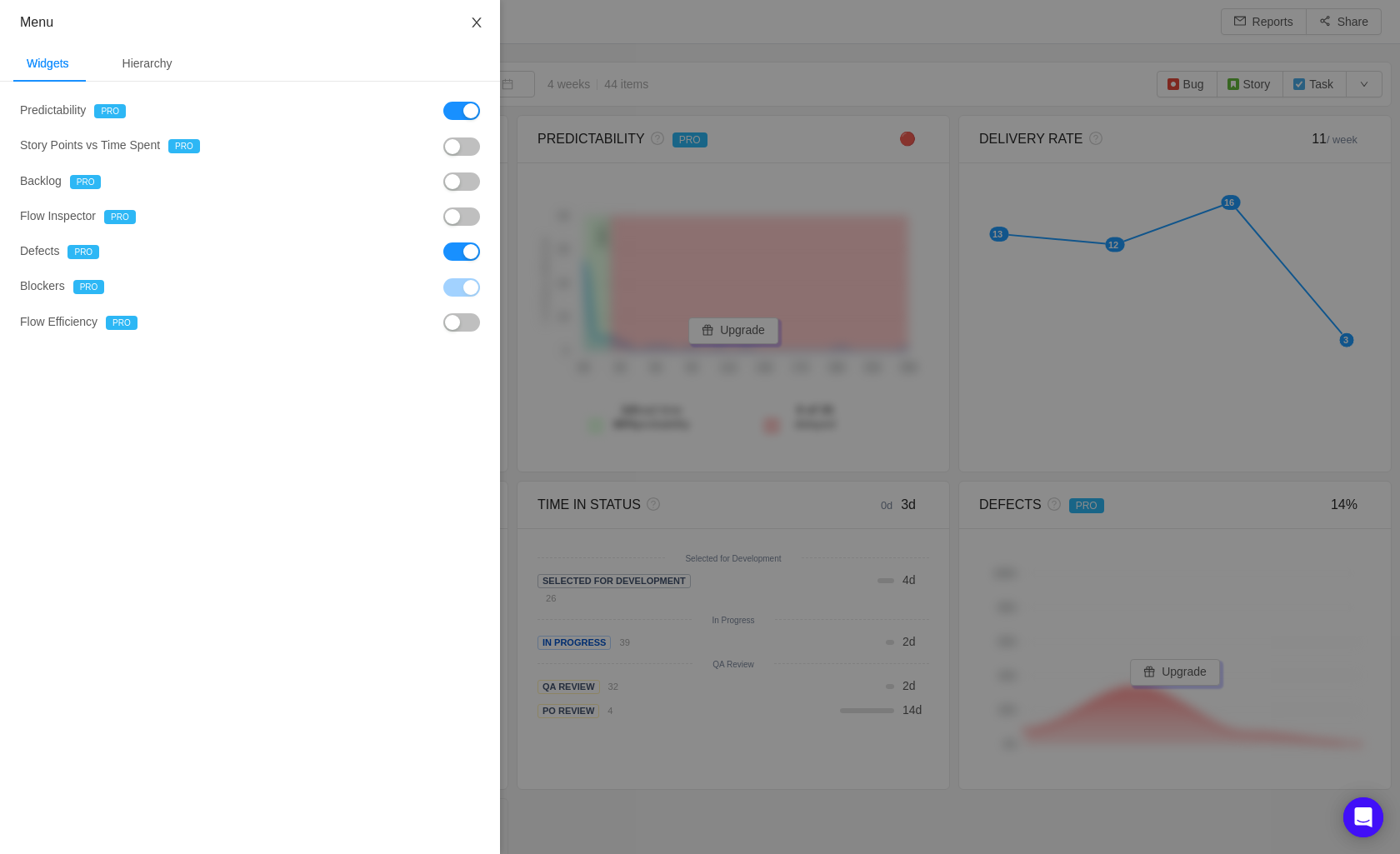 The image size is (1400, 854). I want to click on div: Widgets, so click(47, 64).